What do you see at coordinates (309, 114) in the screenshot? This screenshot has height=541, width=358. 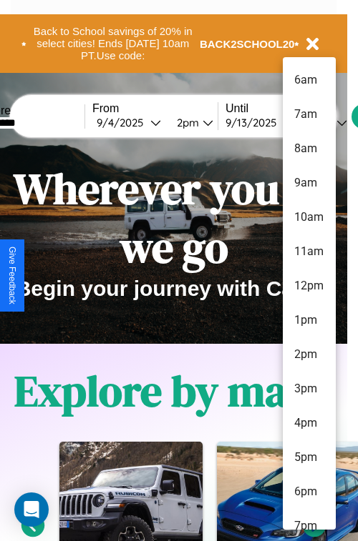 I see `li: 7am` at bounding box center [309, 114].